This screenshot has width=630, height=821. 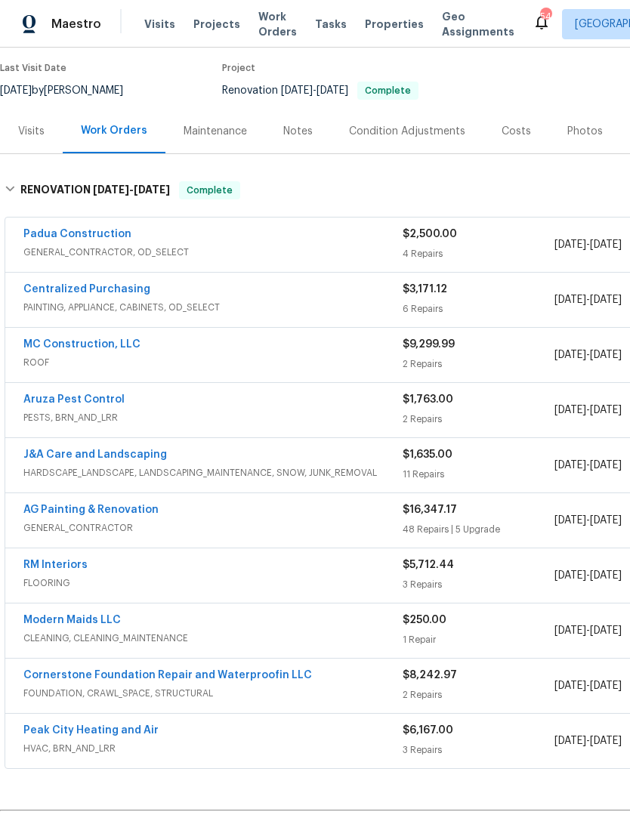 What do you see at coordinates (430, 234) in the screenshot?
I see `span: $2,500.00` at bounding box center [430, 234].